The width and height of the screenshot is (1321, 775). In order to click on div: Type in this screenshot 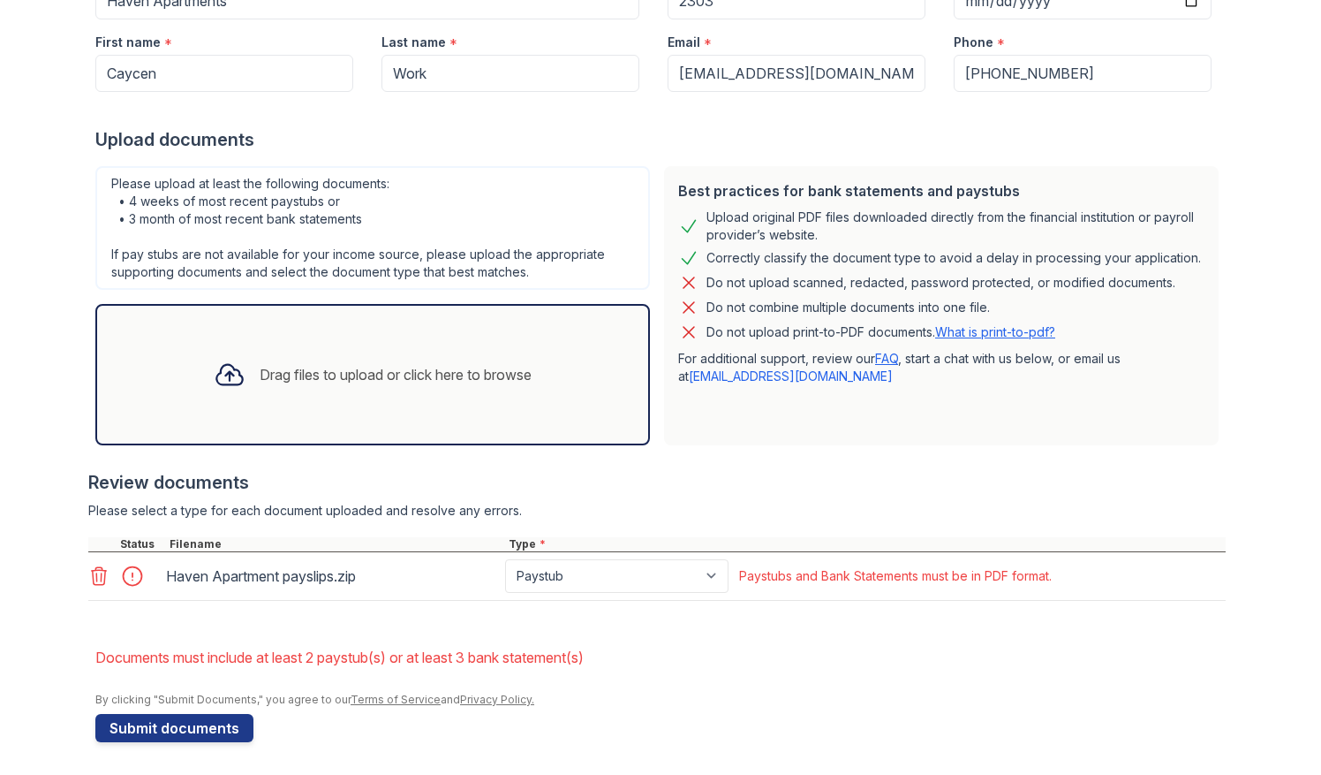, I will do `click(866, 544)`.